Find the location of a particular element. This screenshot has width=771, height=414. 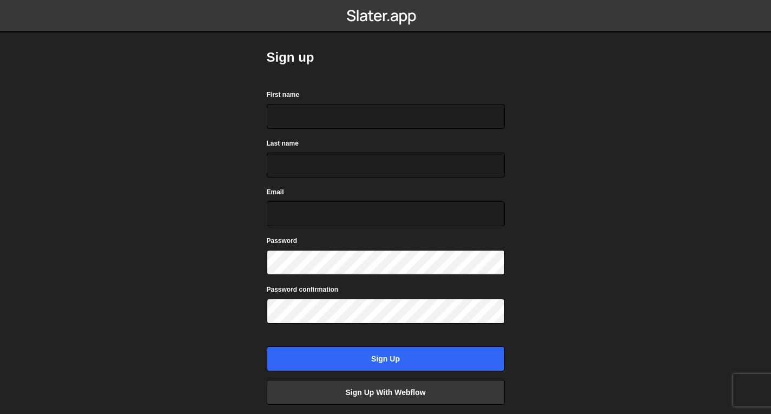

label: First name is located at coordinates (283, 95).